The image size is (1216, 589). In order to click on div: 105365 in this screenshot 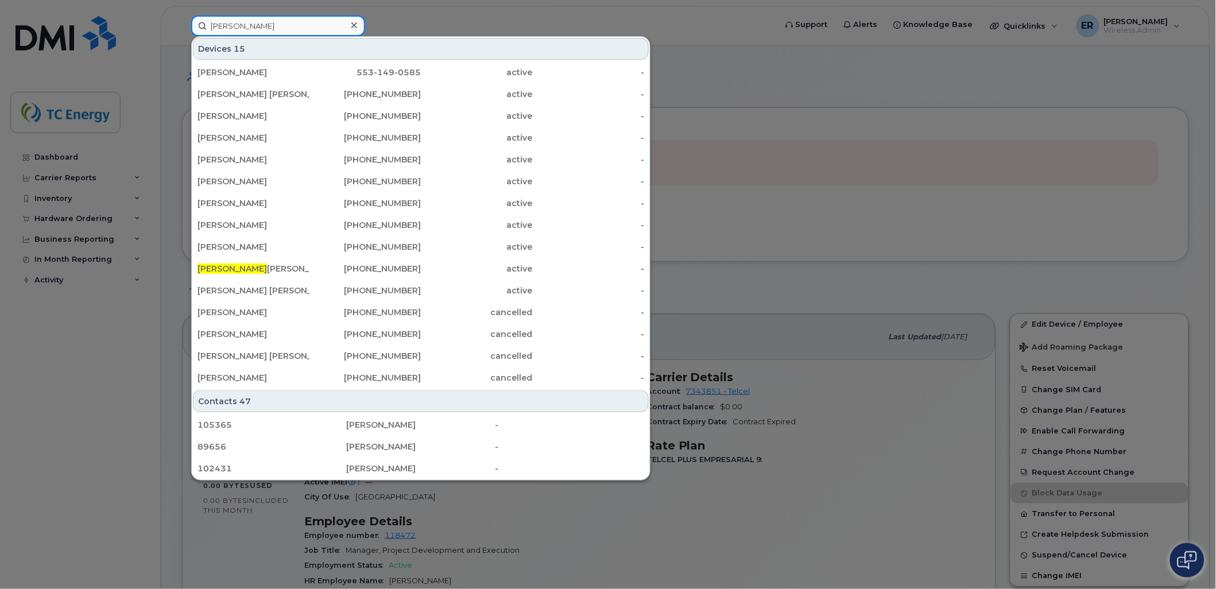, I will do `click(271, 425)`.